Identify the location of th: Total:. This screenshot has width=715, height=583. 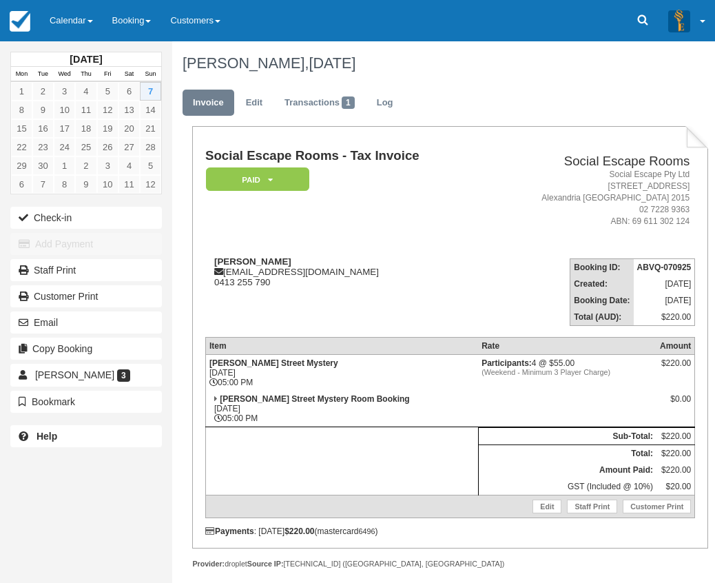
(567, 453).